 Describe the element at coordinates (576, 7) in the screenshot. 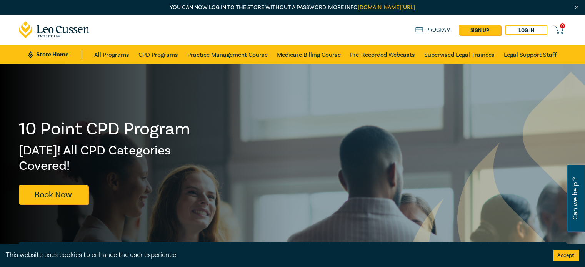

I see `img: Close` at that location.